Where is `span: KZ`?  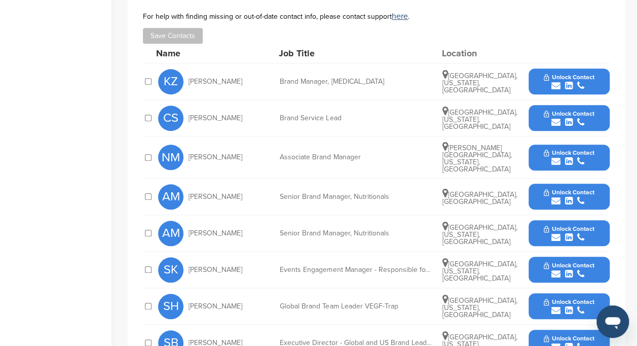
span: KZ is located at coordinates (171, 82).